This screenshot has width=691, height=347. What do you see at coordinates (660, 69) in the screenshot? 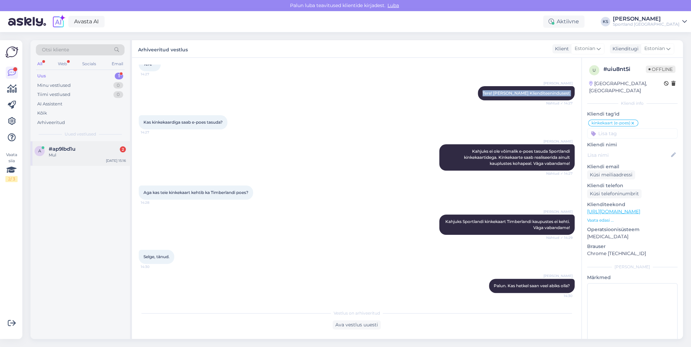
I see `span: Offline` at bounding box center [660, 69].